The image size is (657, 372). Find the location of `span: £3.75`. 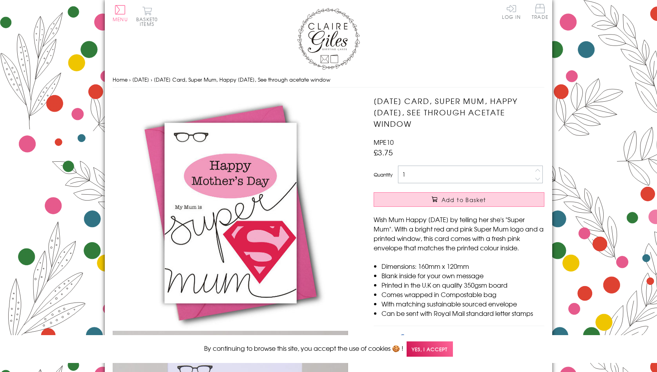

span: £3.75 is located at coordinates (383, 152).